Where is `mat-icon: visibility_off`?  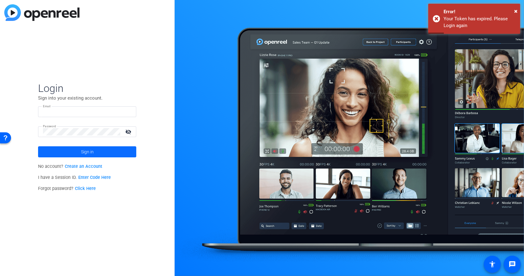
mat-icon: visibility_off is located at coordinates (129, 131).